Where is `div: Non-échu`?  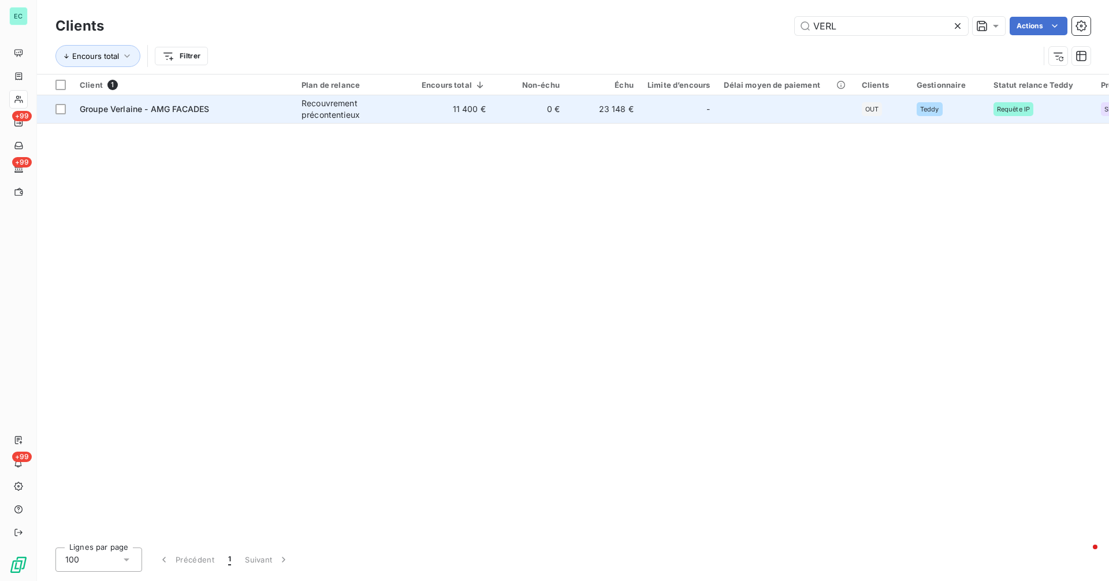 div: Non-échu is located at coordinates (530, 85).